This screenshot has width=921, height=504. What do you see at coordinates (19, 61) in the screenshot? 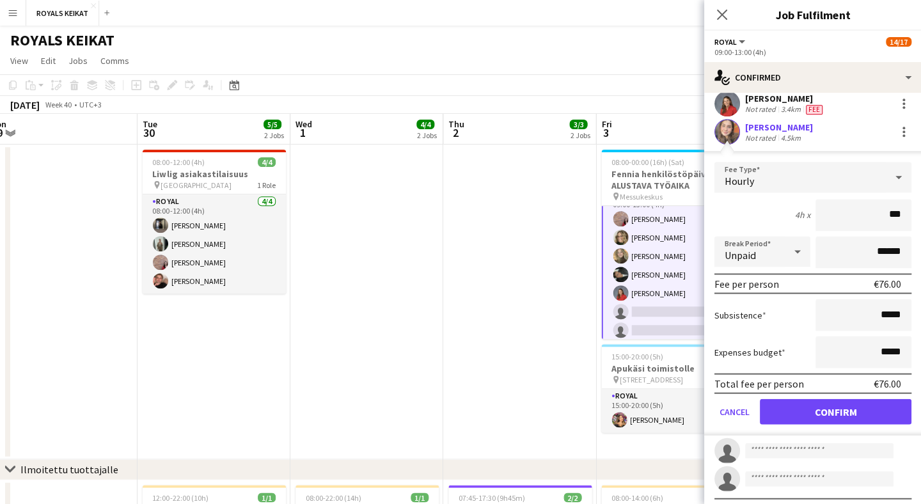
I see `a: View` at bounding box center [19, 61].